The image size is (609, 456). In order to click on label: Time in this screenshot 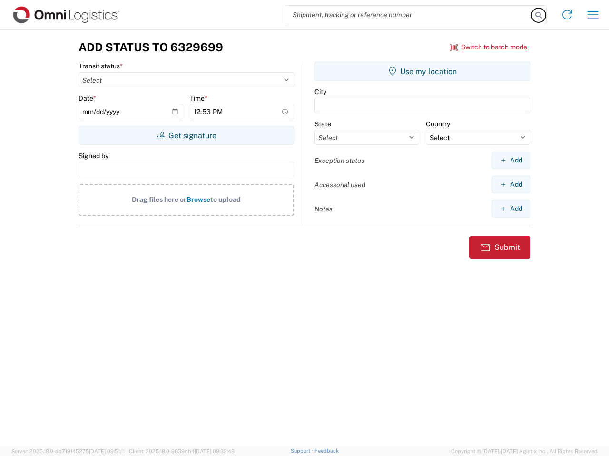, I will do `click(198, 98)`.